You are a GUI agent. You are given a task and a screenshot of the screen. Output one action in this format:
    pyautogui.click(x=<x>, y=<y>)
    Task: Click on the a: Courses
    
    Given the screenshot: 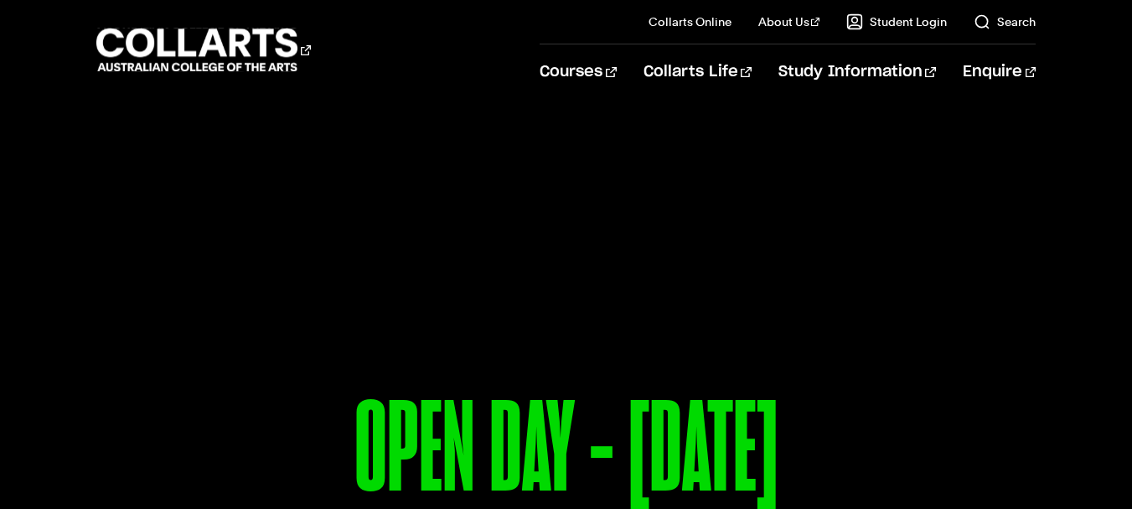 What is the action you would take?
    pyautogui.click(x=577, y=72)
    